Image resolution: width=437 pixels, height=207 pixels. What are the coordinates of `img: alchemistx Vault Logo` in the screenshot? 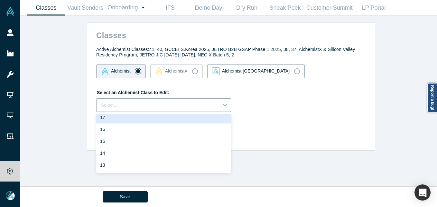 It's located at (159, 71).